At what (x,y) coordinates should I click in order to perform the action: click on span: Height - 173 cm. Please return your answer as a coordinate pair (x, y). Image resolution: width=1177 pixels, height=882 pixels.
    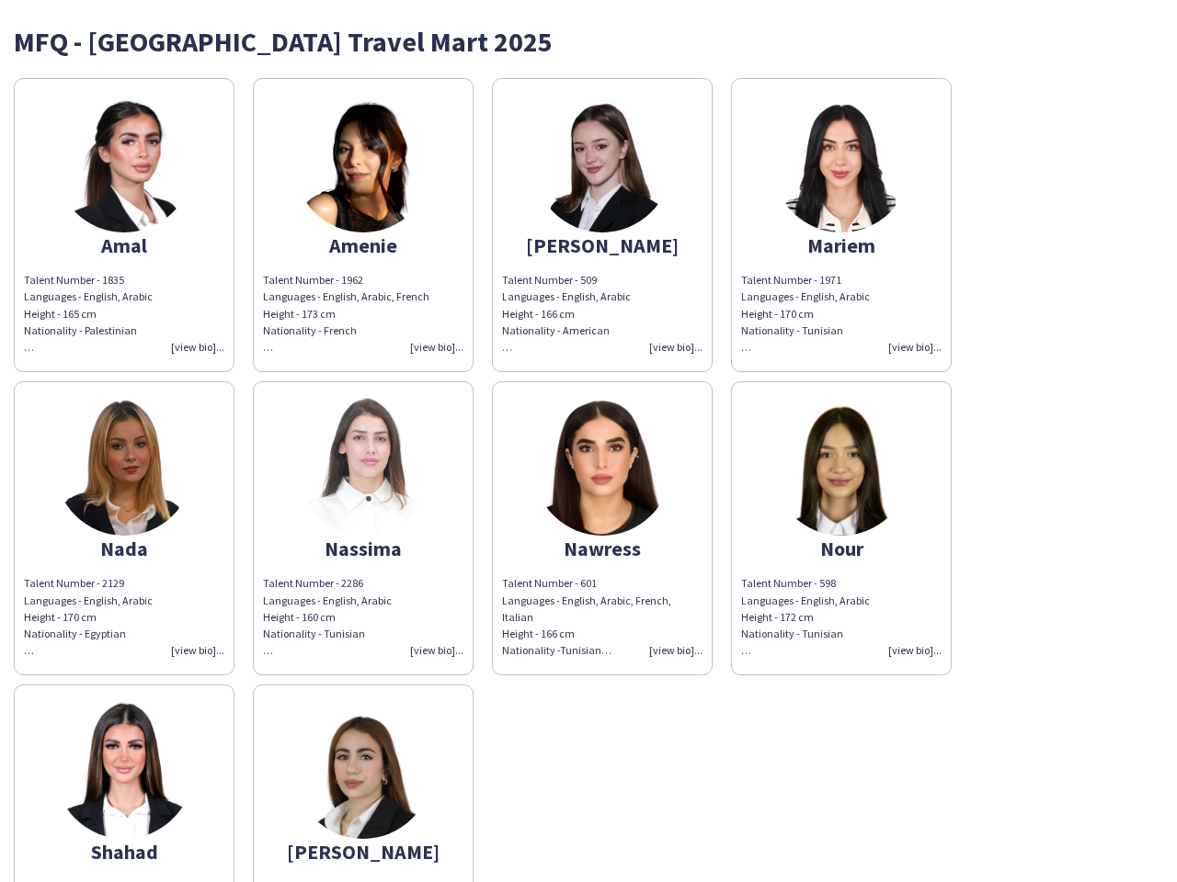
    Looking at the image, I should click on (299, 313).